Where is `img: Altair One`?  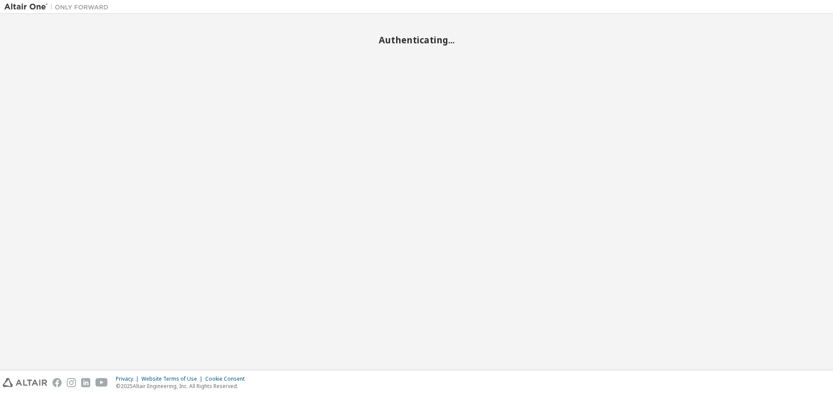 img: Altair One is located at coordinates (59, 7).